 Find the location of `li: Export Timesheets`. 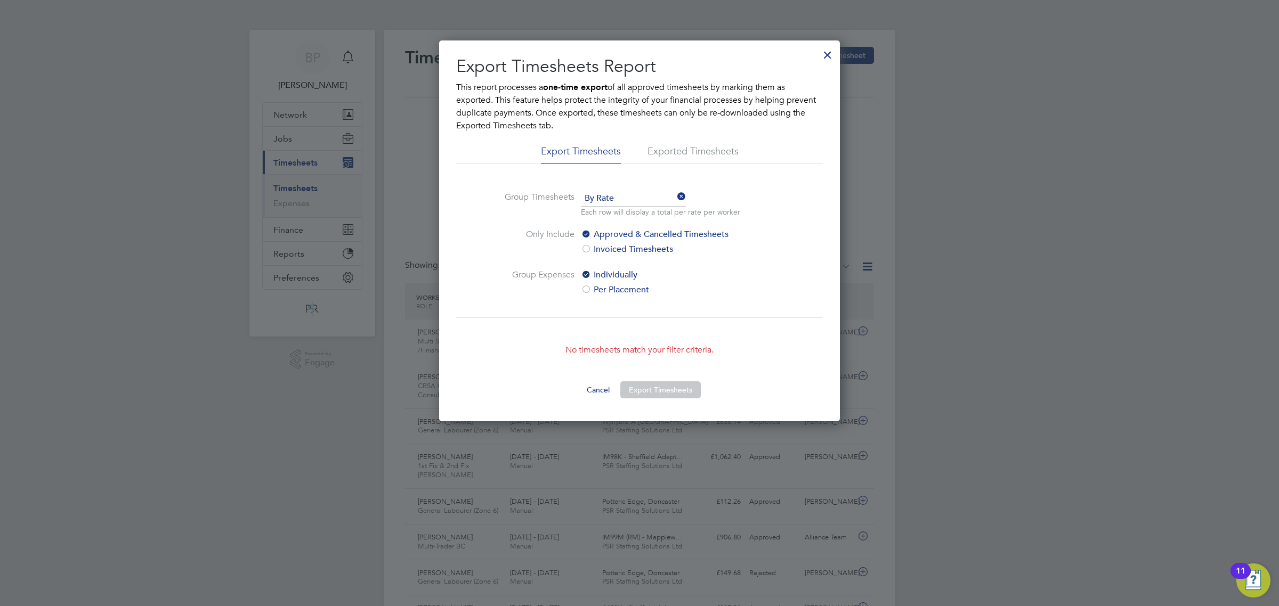

li: Export Timesheets is located at coordinates (581, 155).